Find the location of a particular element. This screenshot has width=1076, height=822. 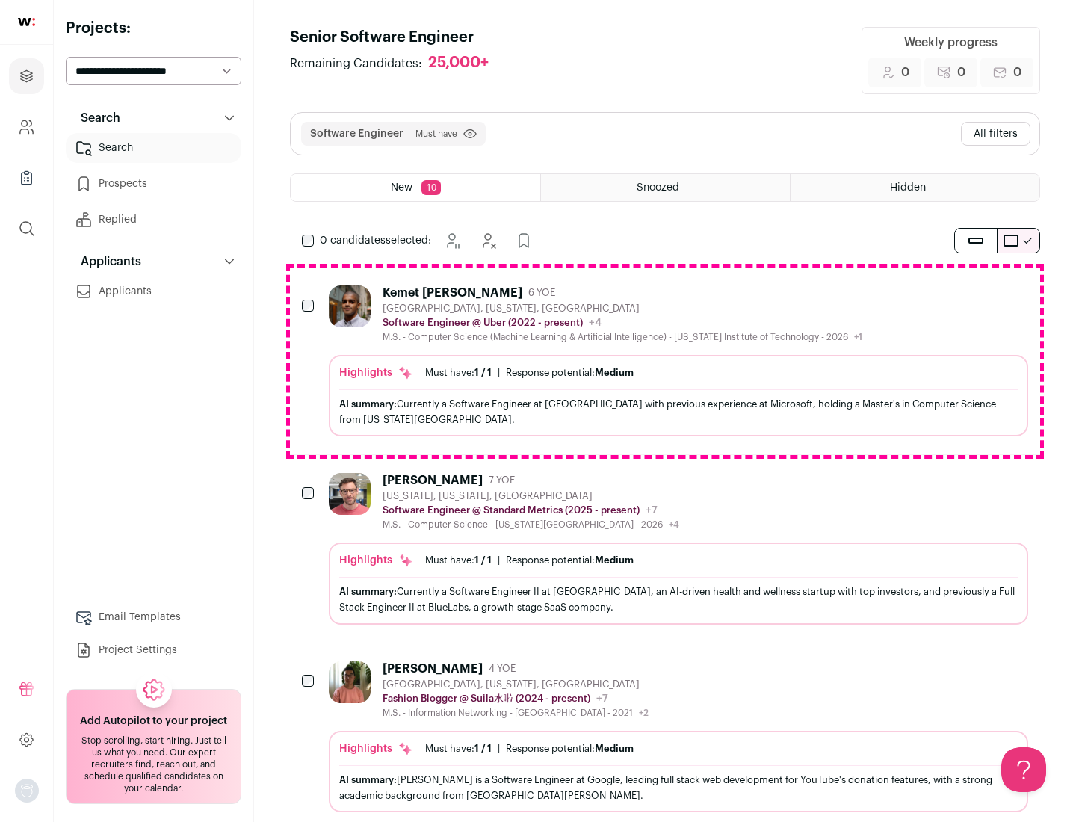

h2: Projects: is located at coordinates (153, 28).